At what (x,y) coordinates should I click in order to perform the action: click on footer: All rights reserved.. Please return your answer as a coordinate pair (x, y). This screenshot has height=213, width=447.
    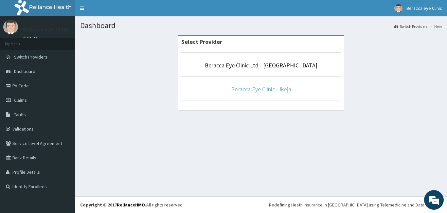
    Looking at the image, I should click on (261, 205).